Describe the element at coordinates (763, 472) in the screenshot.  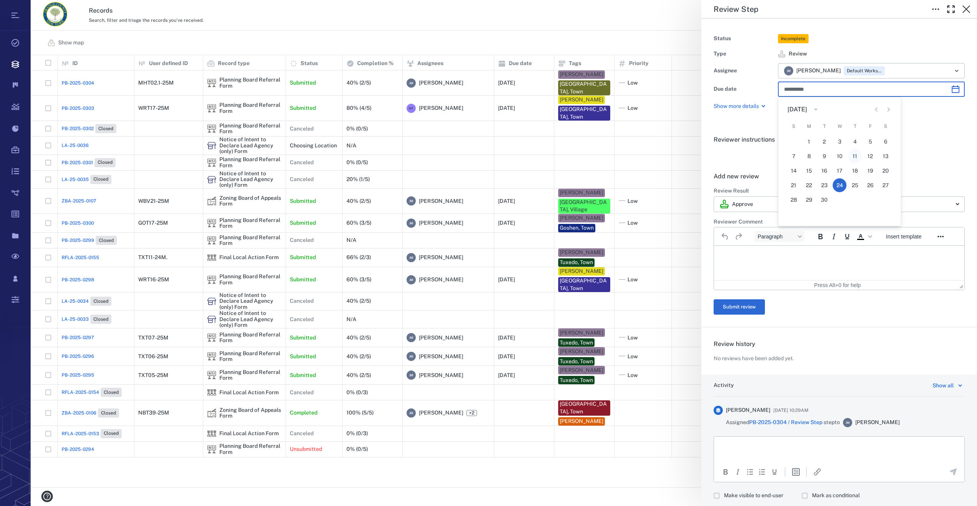
I see `div: Numbered list` at that location.